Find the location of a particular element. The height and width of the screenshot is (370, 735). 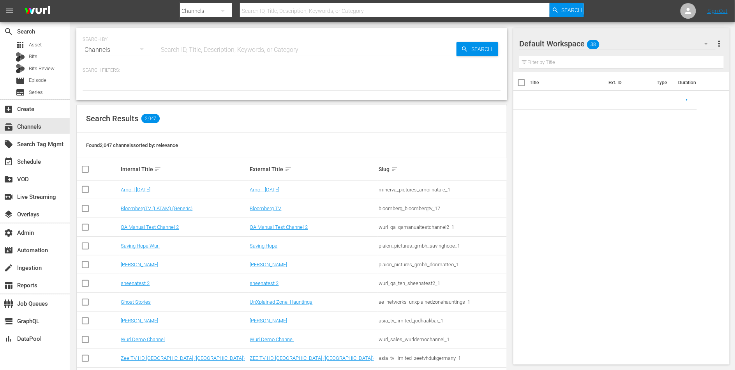

span: Bits is located at coordinates (33, 56).